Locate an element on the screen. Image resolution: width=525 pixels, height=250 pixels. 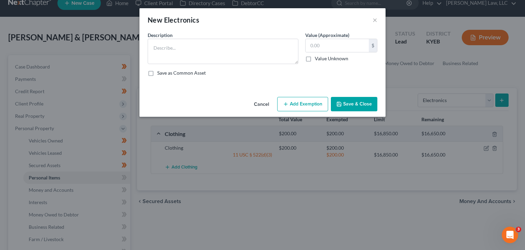
button: Save & Close is located at coordinates (354, 104).